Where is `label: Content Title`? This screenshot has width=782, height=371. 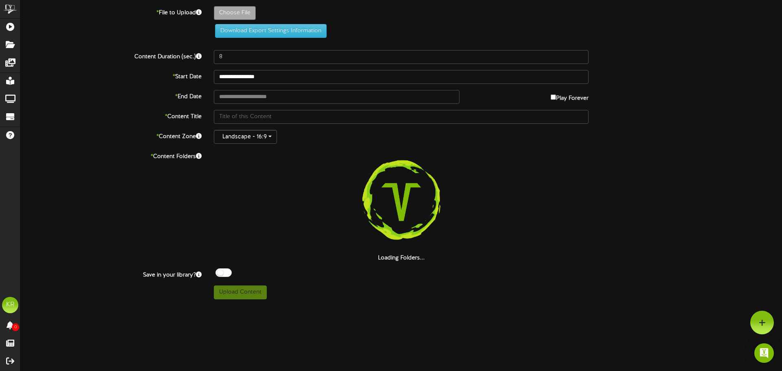
label: Content Title is located at coordinates (111, 115).